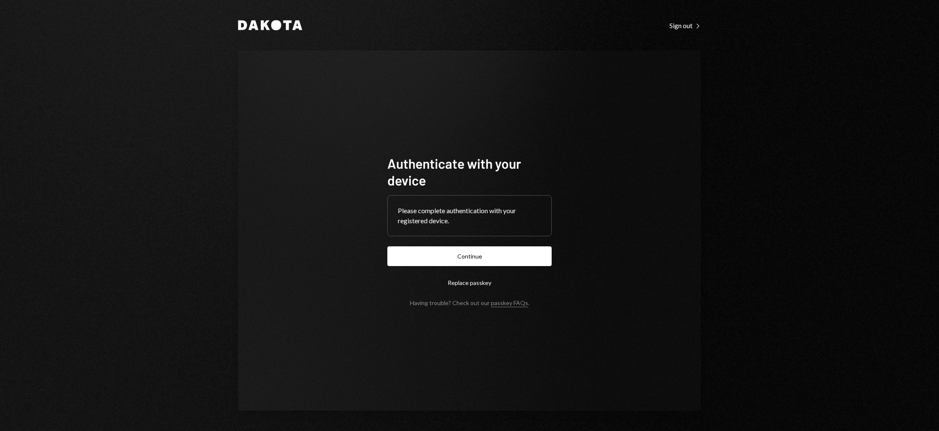 This screenshot has width=939, height=431. I want to click on button: Replace passkey, so click(470, 282).